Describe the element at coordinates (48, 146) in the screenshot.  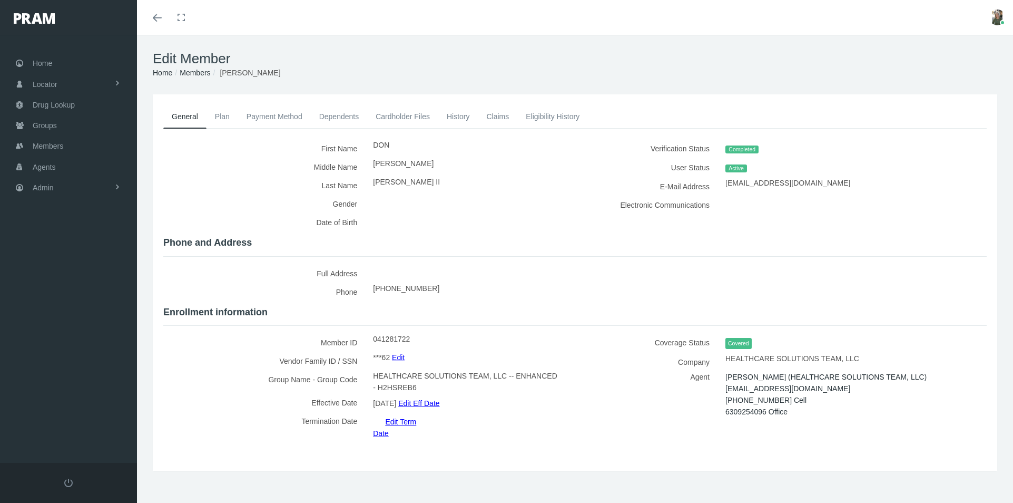
I see `span: Members` at that location.